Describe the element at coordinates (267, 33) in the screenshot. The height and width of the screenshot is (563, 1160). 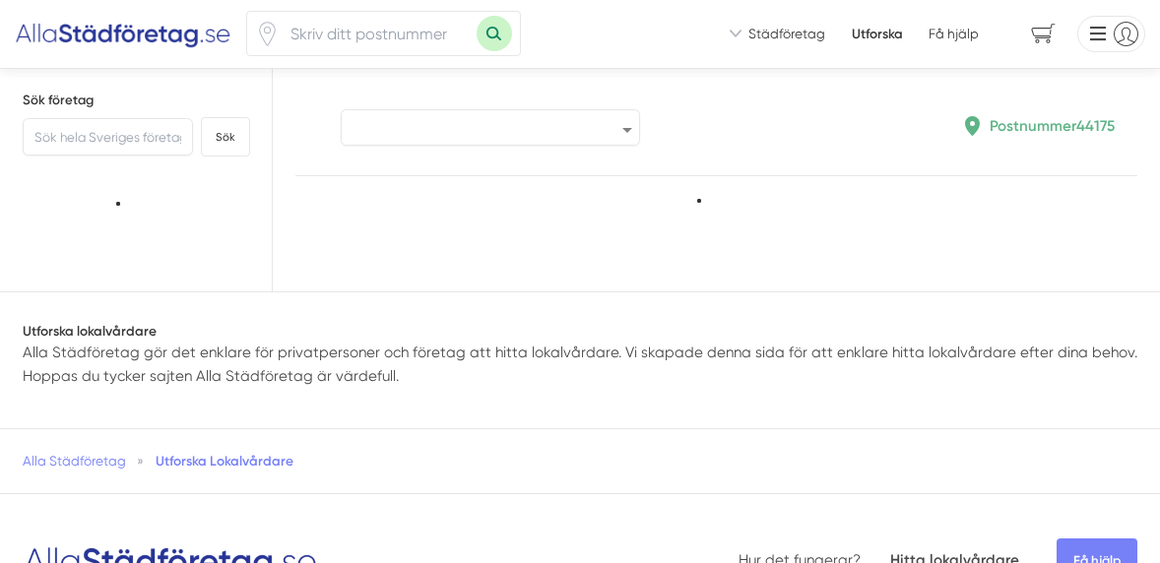
I see `span: Klicka för att använda din position.` at that location.